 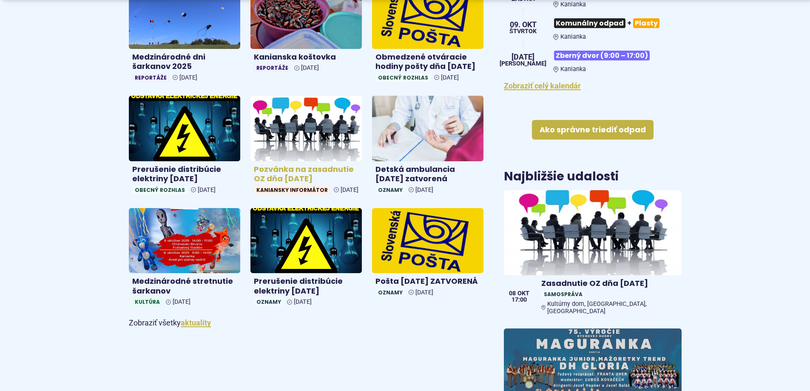 What do you see at coordinates (647, 23) in the screenshot?
I see `span: Plasty` at bounding box center [647, 23].